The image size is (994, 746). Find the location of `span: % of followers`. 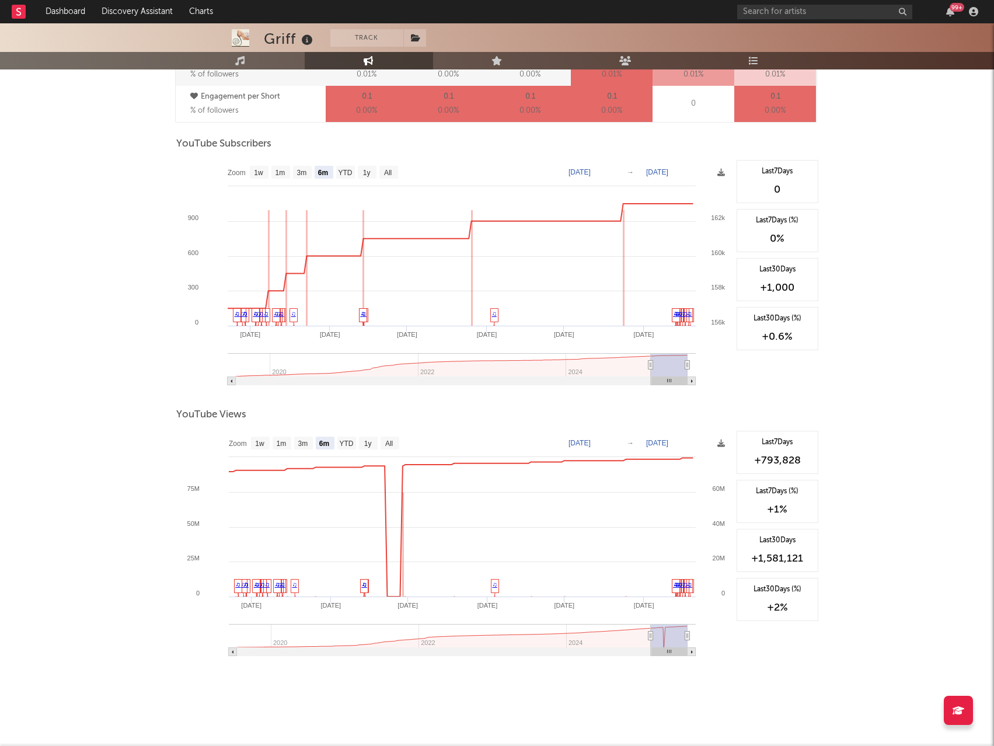

span: % of followers is located at coordinates (214, 74).